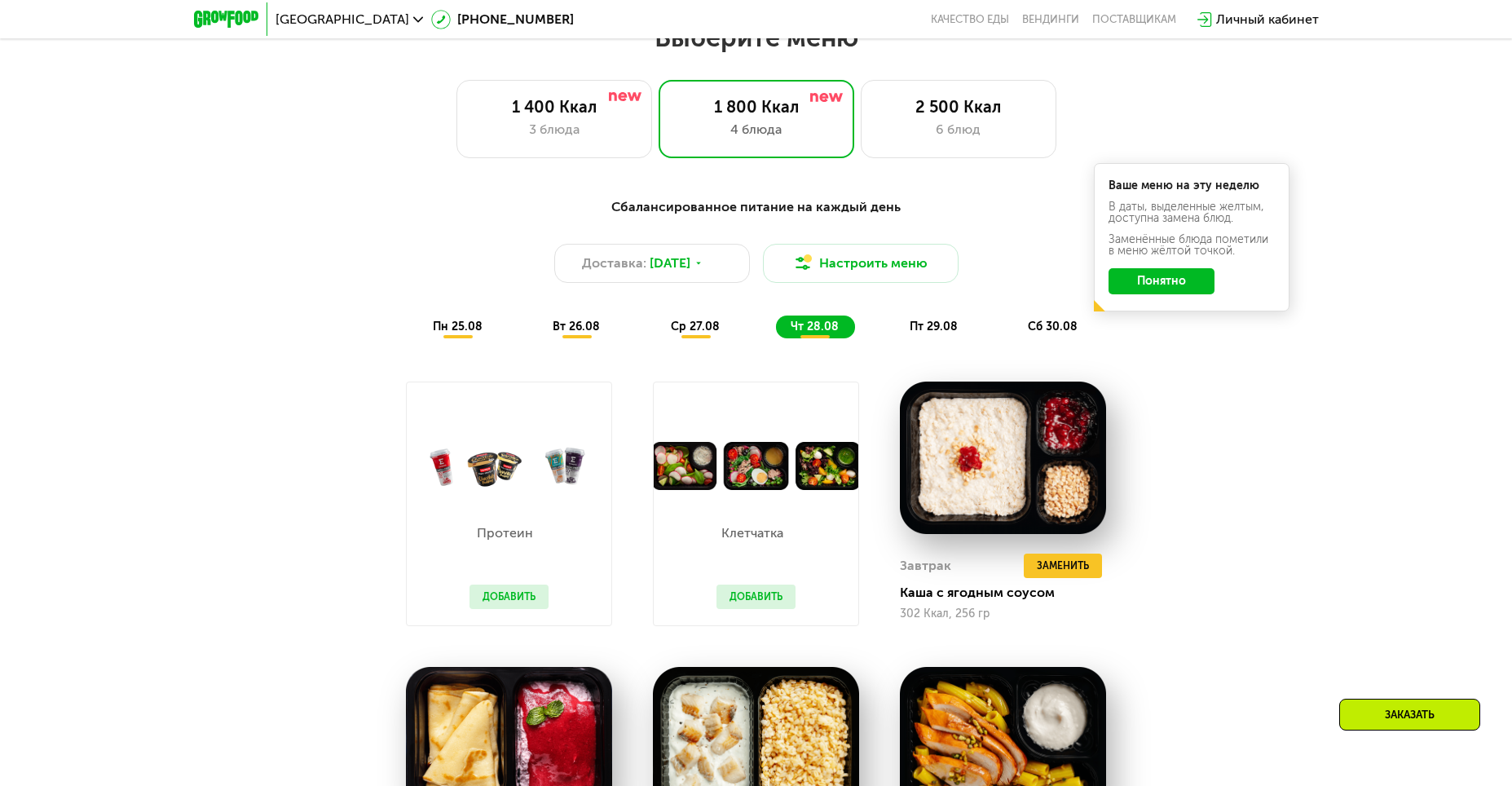  What do you see at coordinates (756, 207) in the screenshot?
I see `div: Сбалансированное питание на каждый день` at bounding box center [756, 207].